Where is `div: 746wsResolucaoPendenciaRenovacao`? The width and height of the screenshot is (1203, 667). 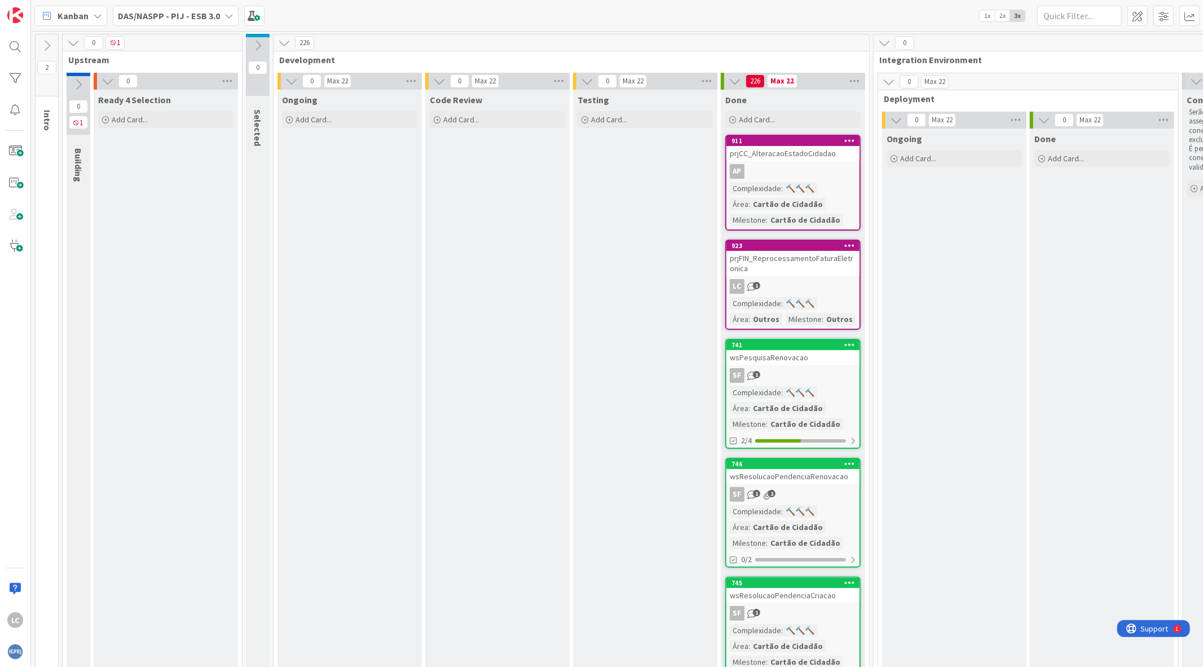 div: 746wsResolucaoPendenciaRenovacao is located at coordinates (793, 471).